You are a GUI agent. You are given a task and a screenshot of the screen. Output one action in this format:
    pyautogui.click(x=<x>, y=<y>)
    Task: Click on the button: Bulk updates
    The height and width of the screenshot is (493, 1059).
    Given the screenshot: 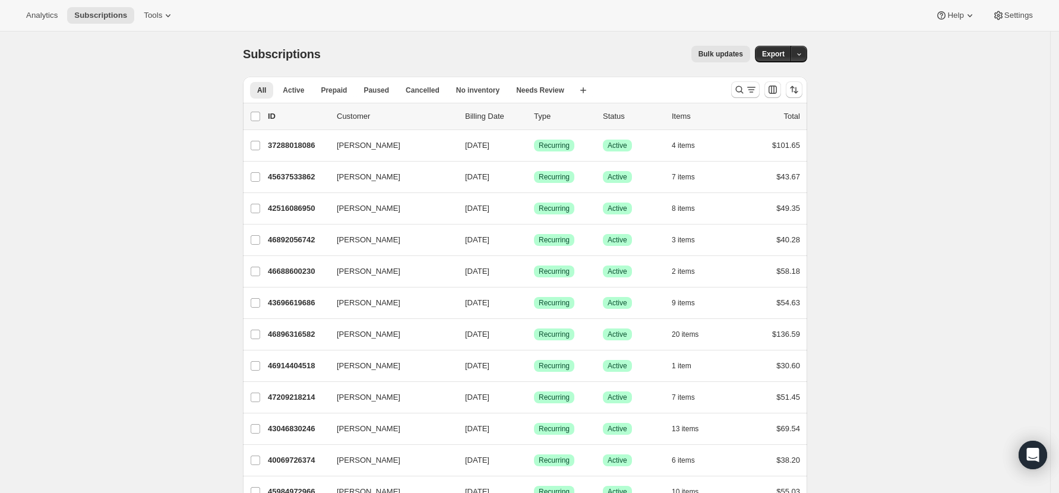 What is the action you would take?
    pyautogui.click(x=720, y=54)
    